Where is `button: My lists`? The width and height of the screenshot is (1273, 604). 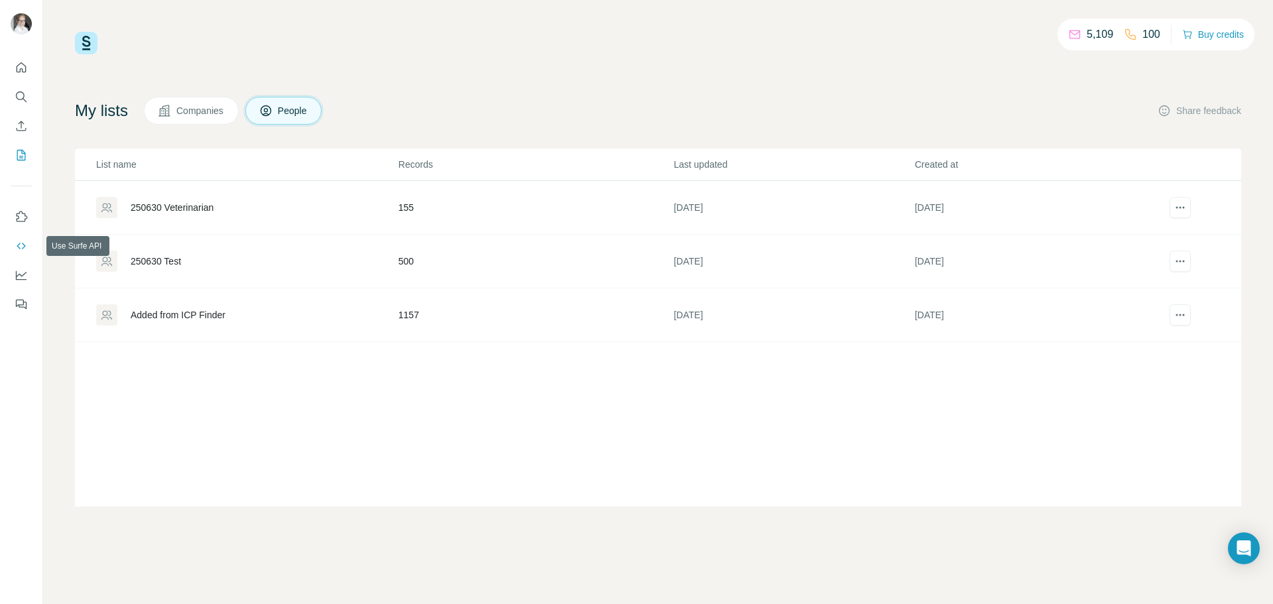 button: My lists is located at coordinates (21, 155).